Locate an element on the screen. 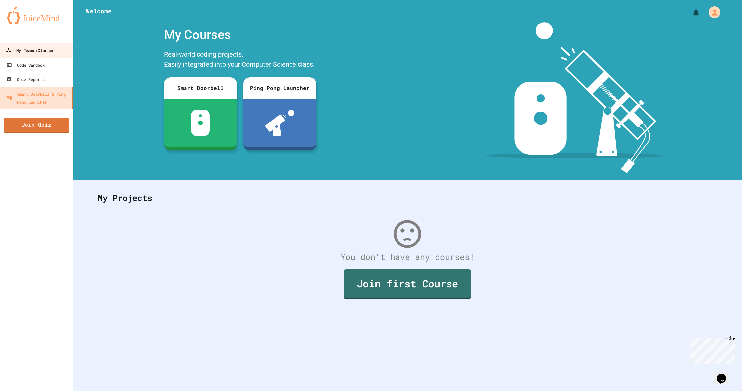 Image resolution: width=742 pixels, height=391 pixels. img: banner-image-my-projects.png is located at coordinates (574, 98).